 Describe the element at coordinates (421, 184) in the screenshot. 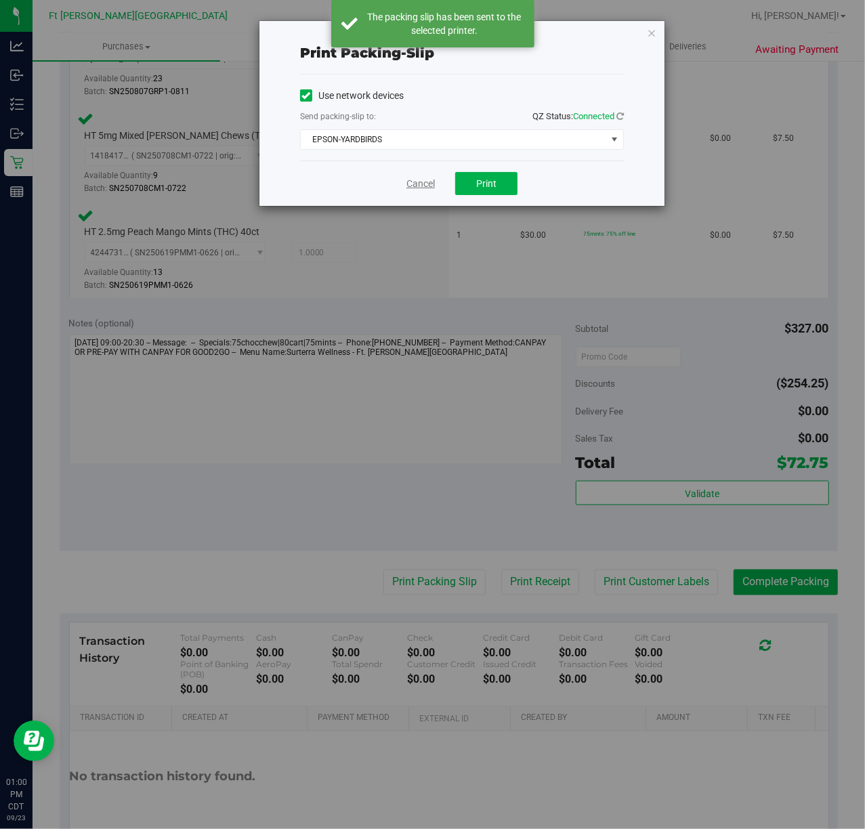

I see `a: Cancel` at that location.